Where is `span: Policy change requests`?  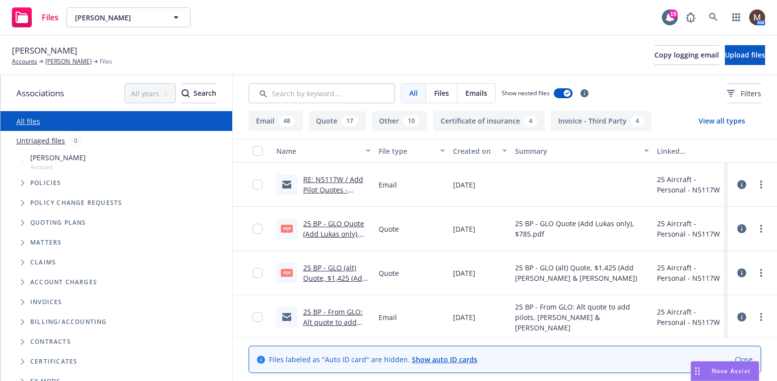
span: Policy change requests is located at coordinates (76, 203).